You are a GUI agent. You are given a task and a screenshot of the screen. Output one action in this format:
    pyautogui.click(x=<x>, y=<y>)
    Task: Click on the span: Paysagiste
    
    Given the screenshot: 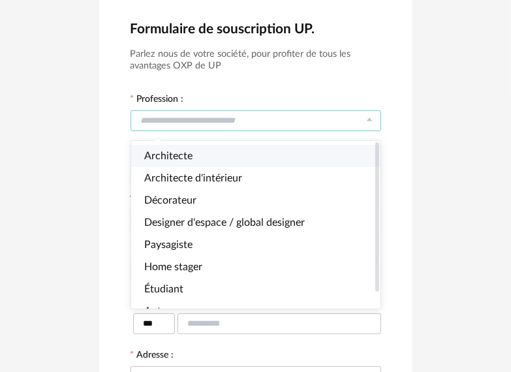 What is the action you would take?
    pyautogui.click(x=168, y=245)
    